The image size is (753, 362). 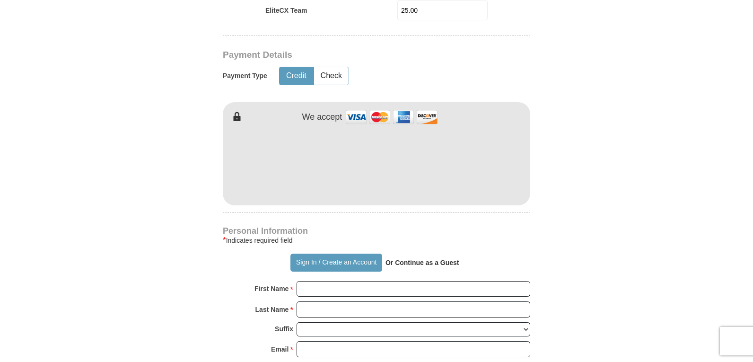 I want to click on strong: Email, so click(x=279, y=349).